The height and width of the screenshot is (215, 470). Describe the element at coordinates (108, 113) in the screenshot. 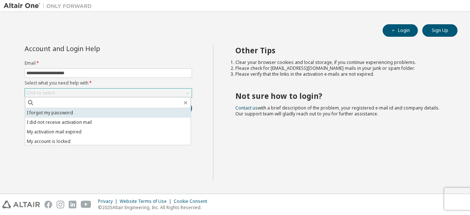

I see `li: I forgot my password` at that location.